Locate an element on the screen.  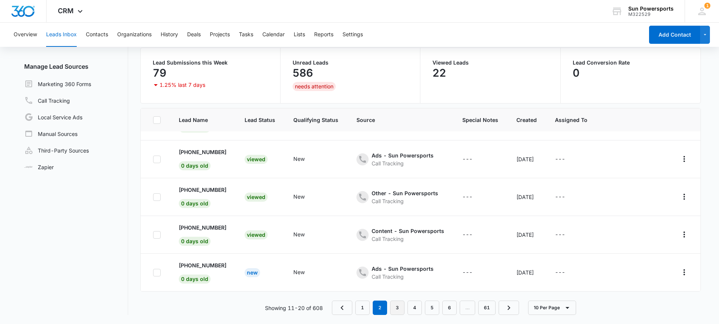
button: Contacts is located at coordinates (97, 35).